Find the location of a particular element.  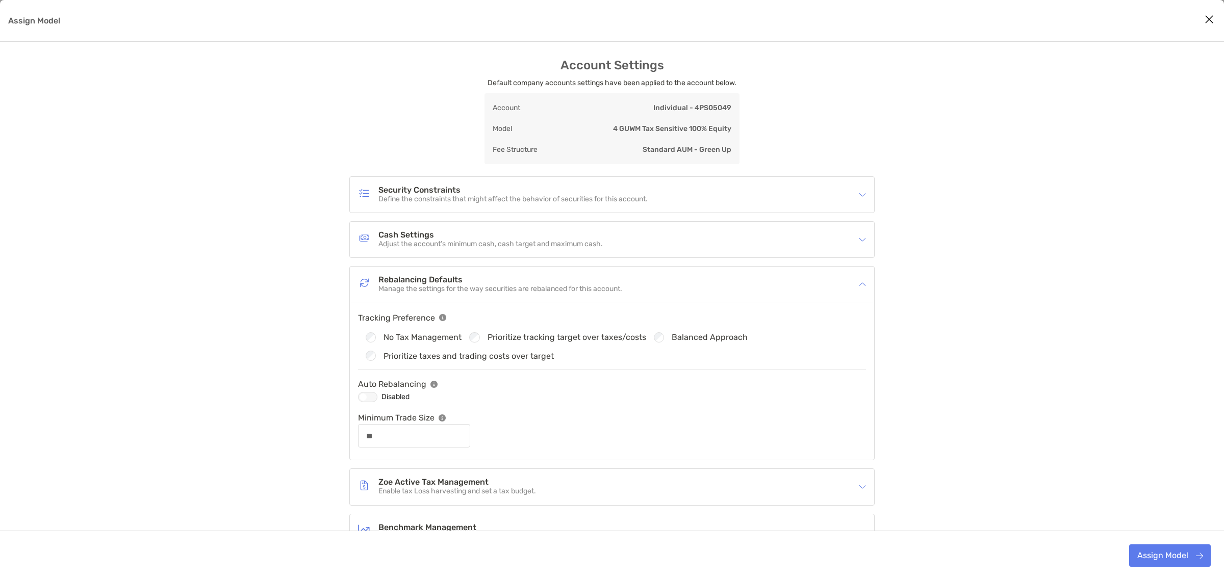

p: Define the constraints that might affect the behavior of securities for this account. is located at coordinates (513, 199).